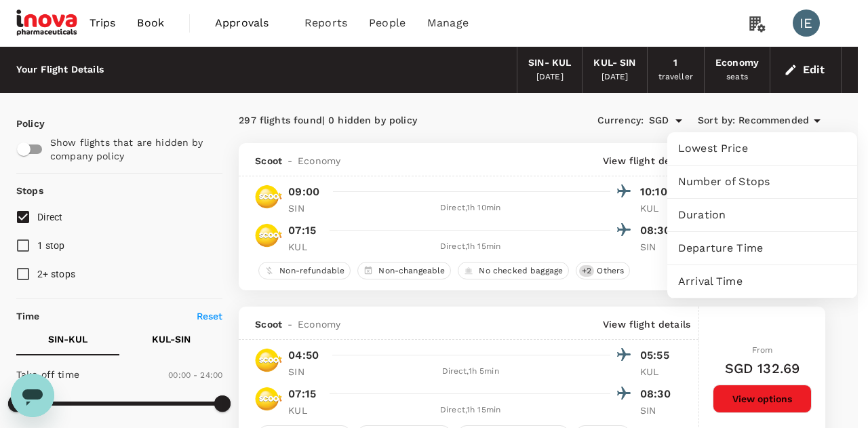 This screenshot has width=868, height=428. I want to click on span: Arrival Time, so click(762, 282).